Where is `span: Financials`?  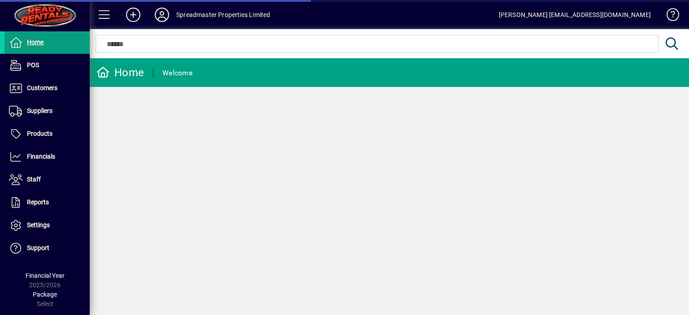
span: Financials is located at coordinates (41, 157).